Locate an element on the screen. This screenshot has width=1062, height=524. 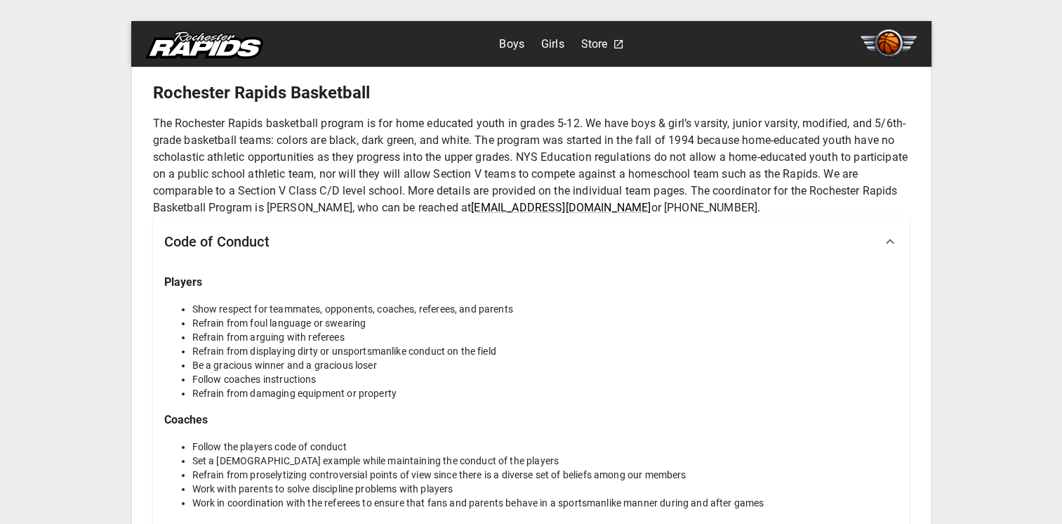
div: Code of Conduct is located at coordinates (532, 242).